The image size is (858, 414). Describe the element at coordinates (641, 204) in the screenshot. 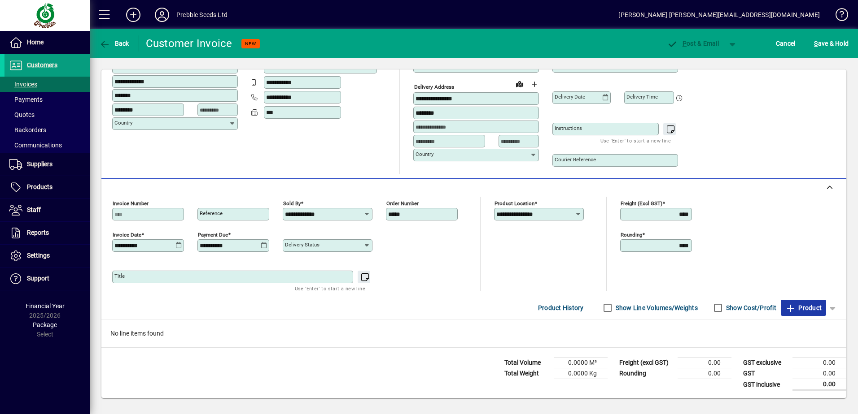

I see `mat-label: Freight (excl GST)` at that location.